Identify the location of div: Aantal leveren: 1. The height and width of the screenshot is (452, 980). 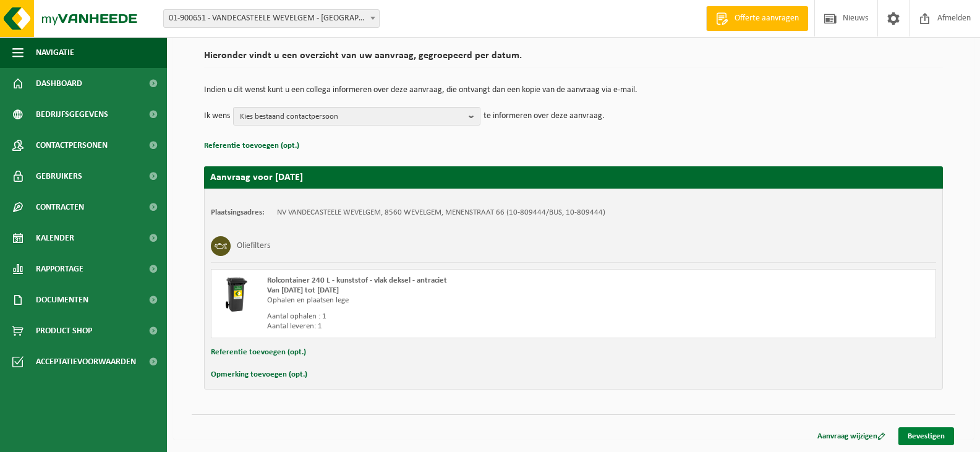
(445, 327).